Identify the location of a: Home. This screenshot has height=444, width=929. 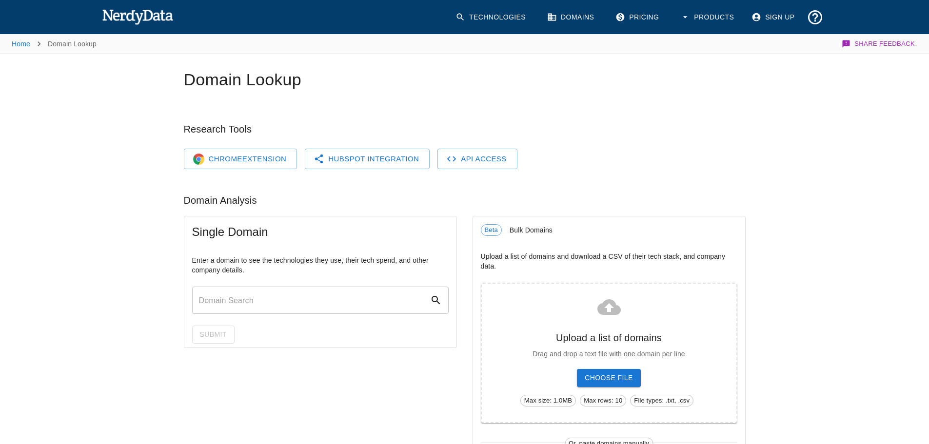
(21, 44).